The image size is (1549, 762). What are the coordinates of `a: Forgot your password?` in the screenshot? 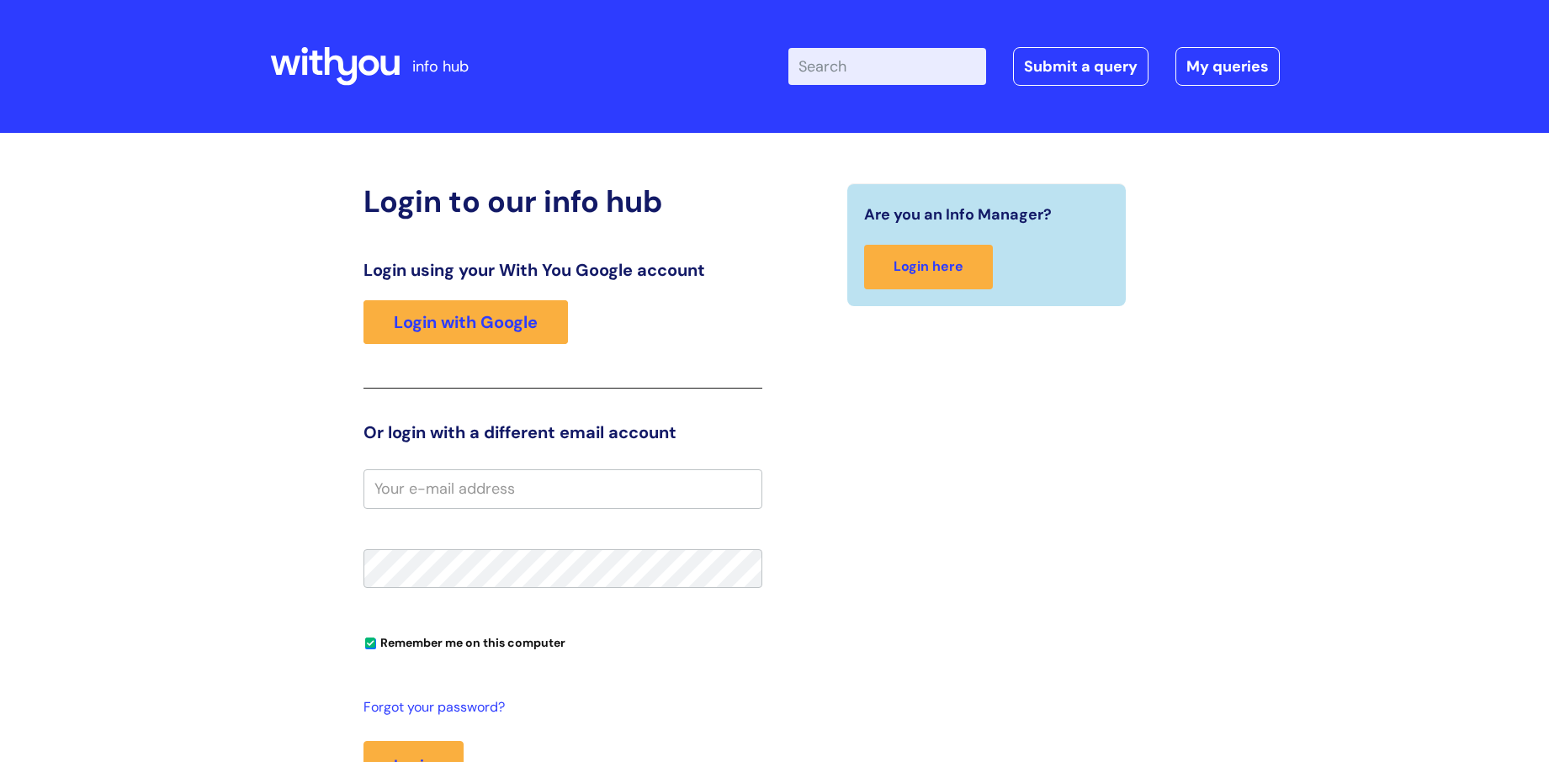 It's located at (559, 708).